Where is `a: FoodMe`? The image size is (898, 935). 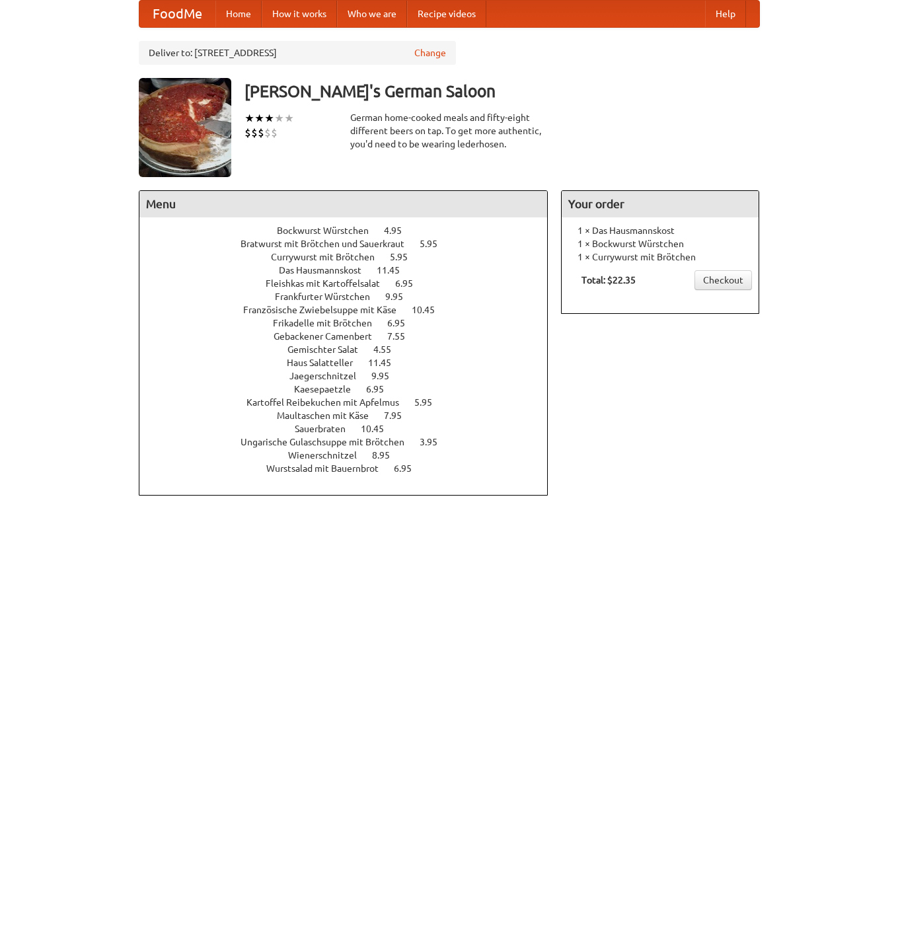 a: FoodMe is located at coordinates (177, 14).